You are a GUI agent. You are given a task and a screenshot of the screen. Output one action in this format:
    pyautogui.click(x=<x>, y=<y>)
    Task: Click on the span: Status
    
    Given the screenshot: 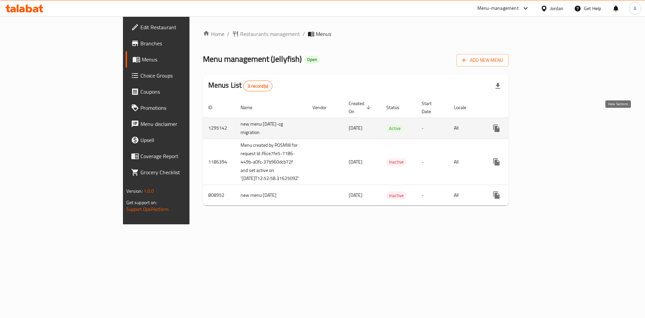 What is the action you would take?
    pyautogui.click(x=397, y=107)
    